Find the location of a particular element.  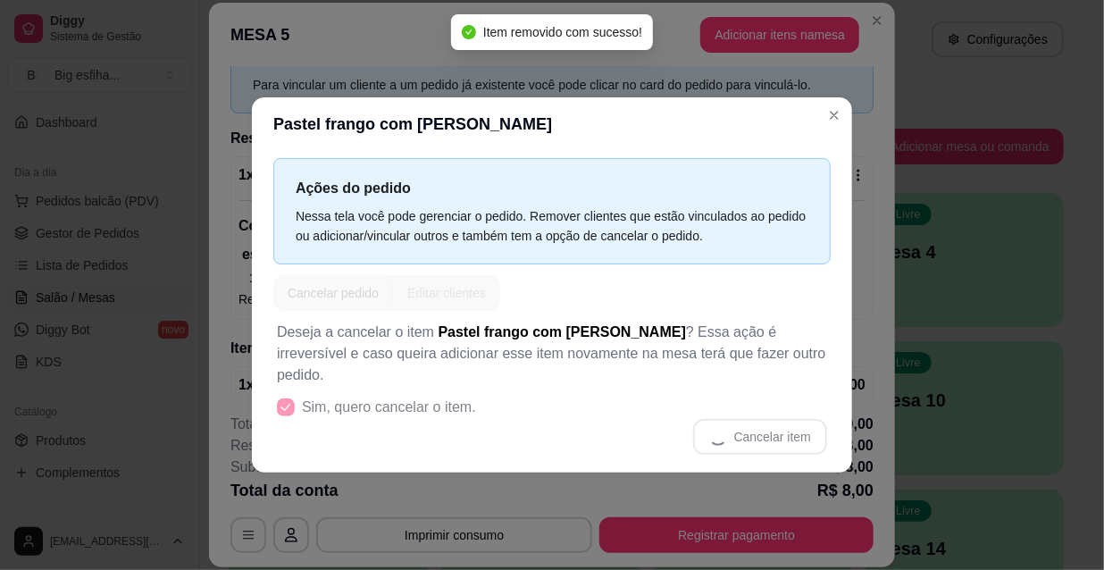

span: check-circle is located at coordinates (469, 32).